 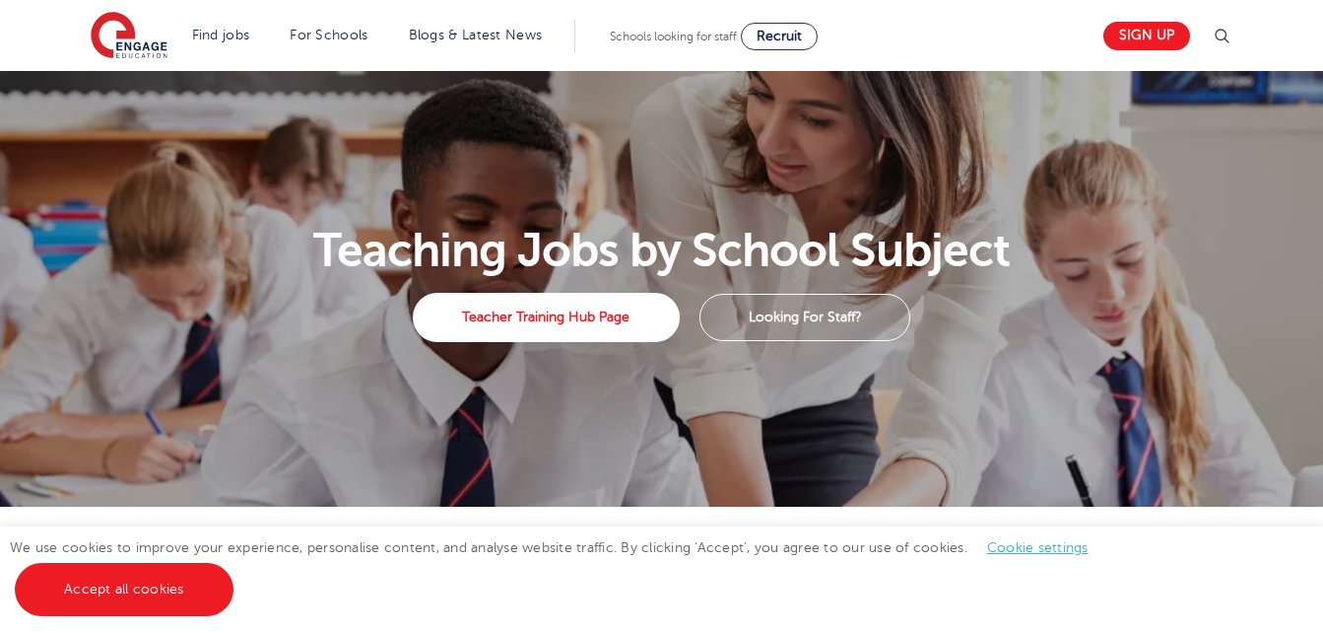 What do you see at coordinates (476, 34) in the screenshot?
I see `a: Blogs & Latest News` at bounding box center [476, 34].